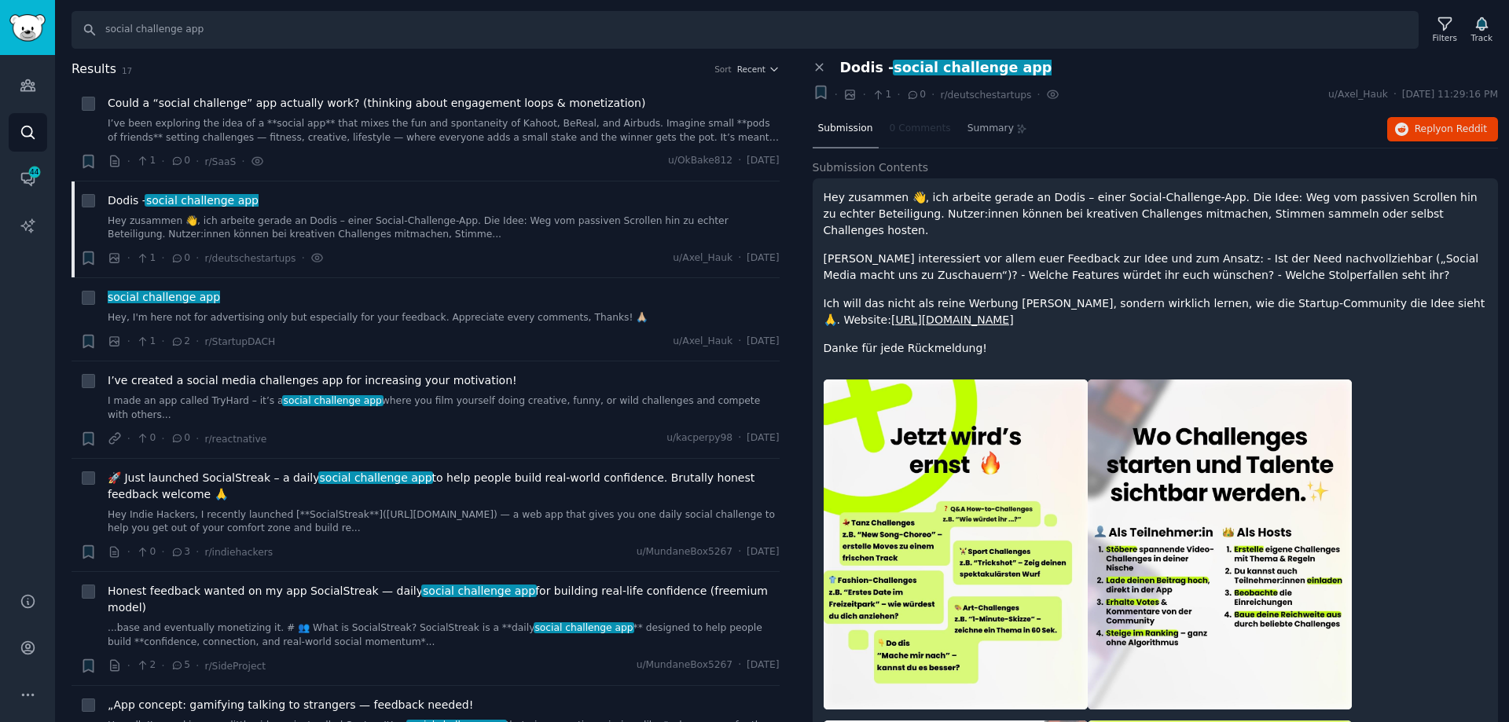  I want to click on span: Results, so click(94, 69).